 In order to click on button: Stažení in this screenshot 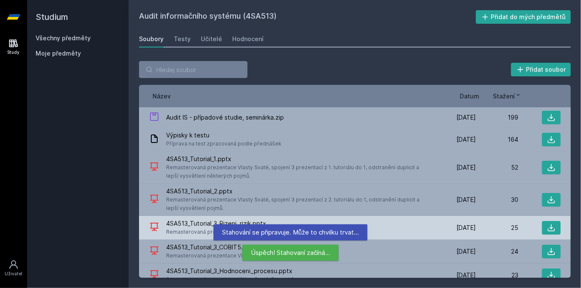, I will do `click(508, 96)`.